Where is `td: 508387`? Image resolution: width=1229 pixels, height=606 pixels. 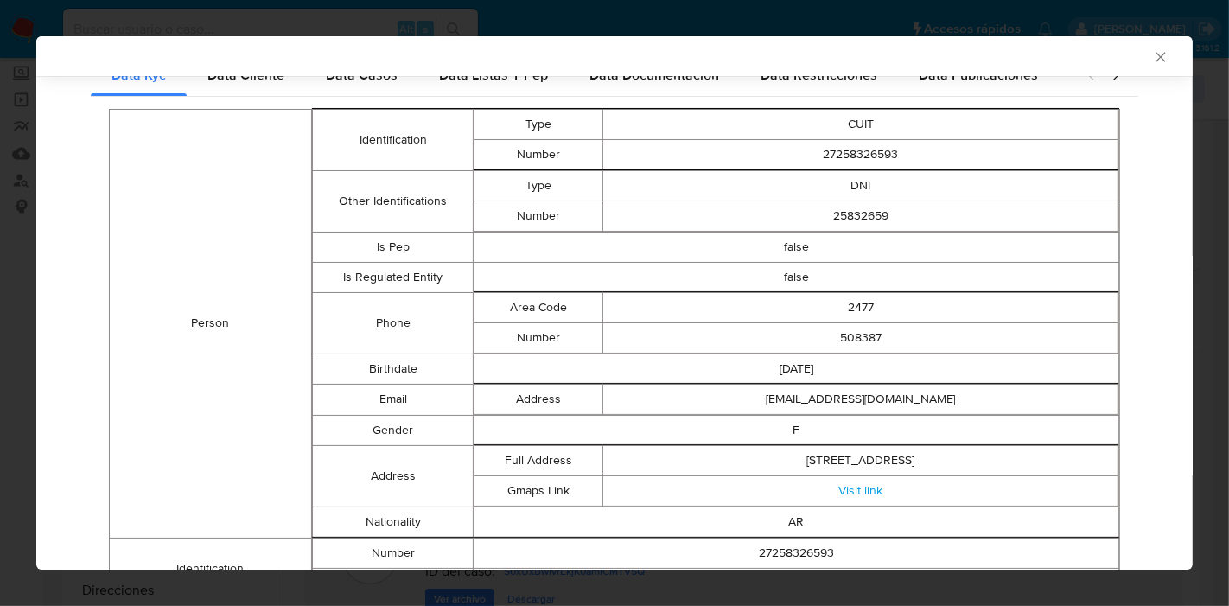
td: 508387 is located at coordinates (861, 337).